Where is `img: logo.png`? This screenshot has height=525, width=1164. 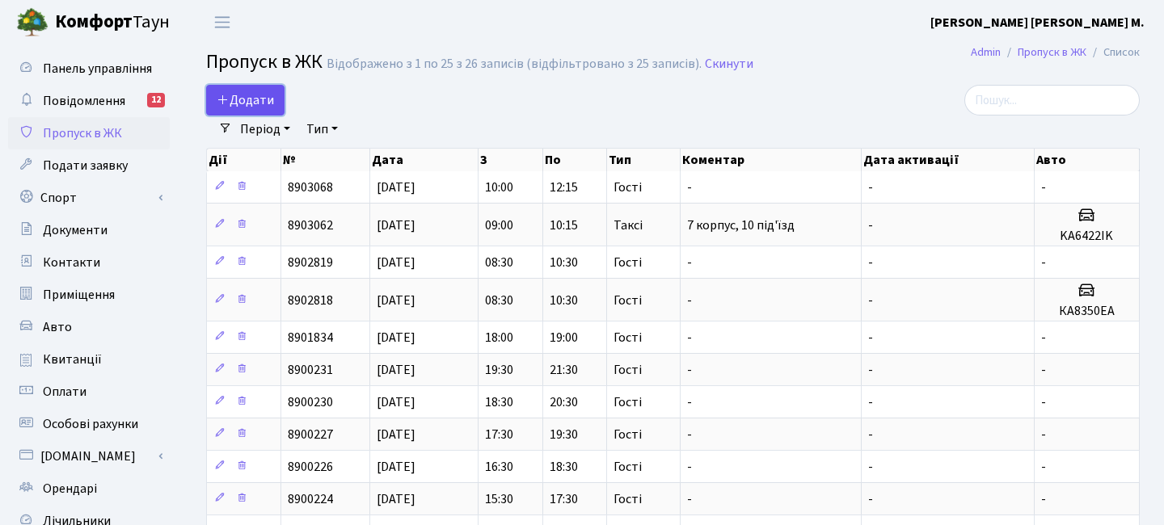 img: logo.png is located at coordinates (32, 23).